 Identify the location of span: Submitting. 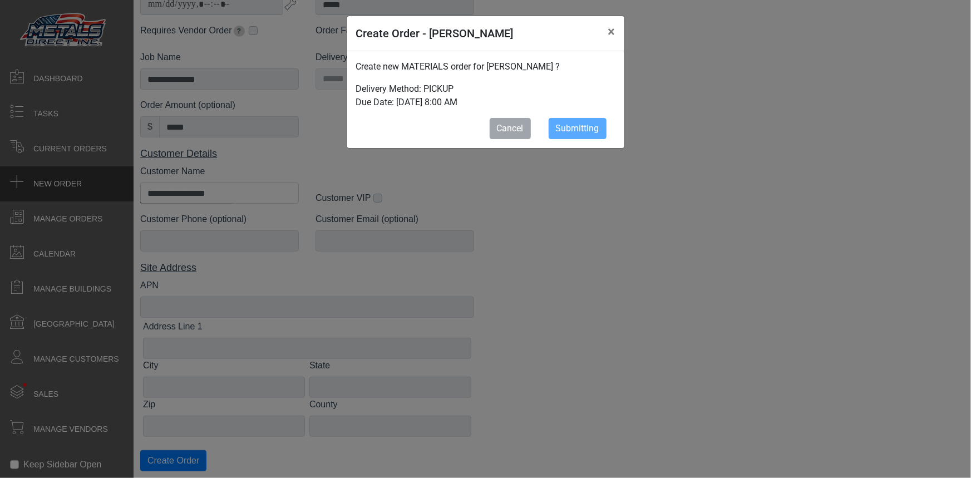
(578, 128).